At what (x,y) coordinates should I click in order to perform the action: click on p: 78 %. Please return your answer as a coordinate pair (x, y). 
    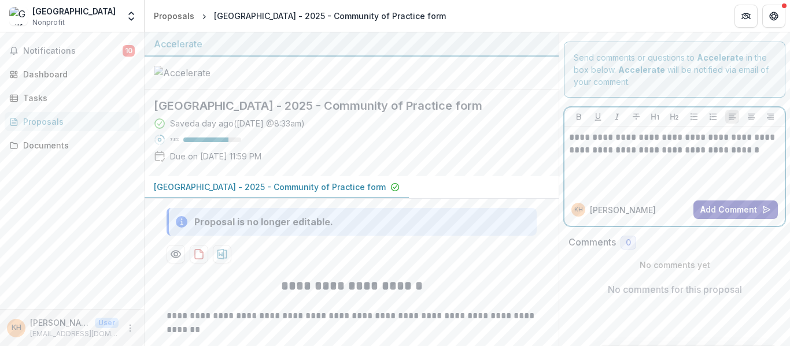
    Looking at the image, I should click on (174, 140).